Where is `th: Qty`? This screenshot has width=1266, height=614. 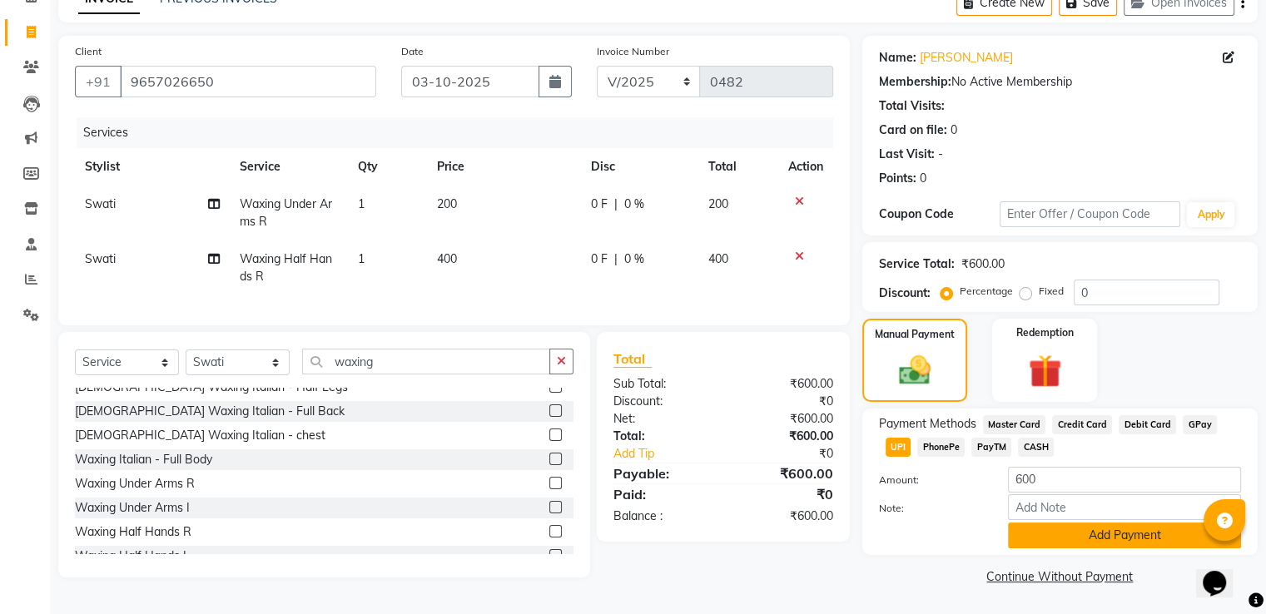
th: Qty is located at coordinates (387, 166).